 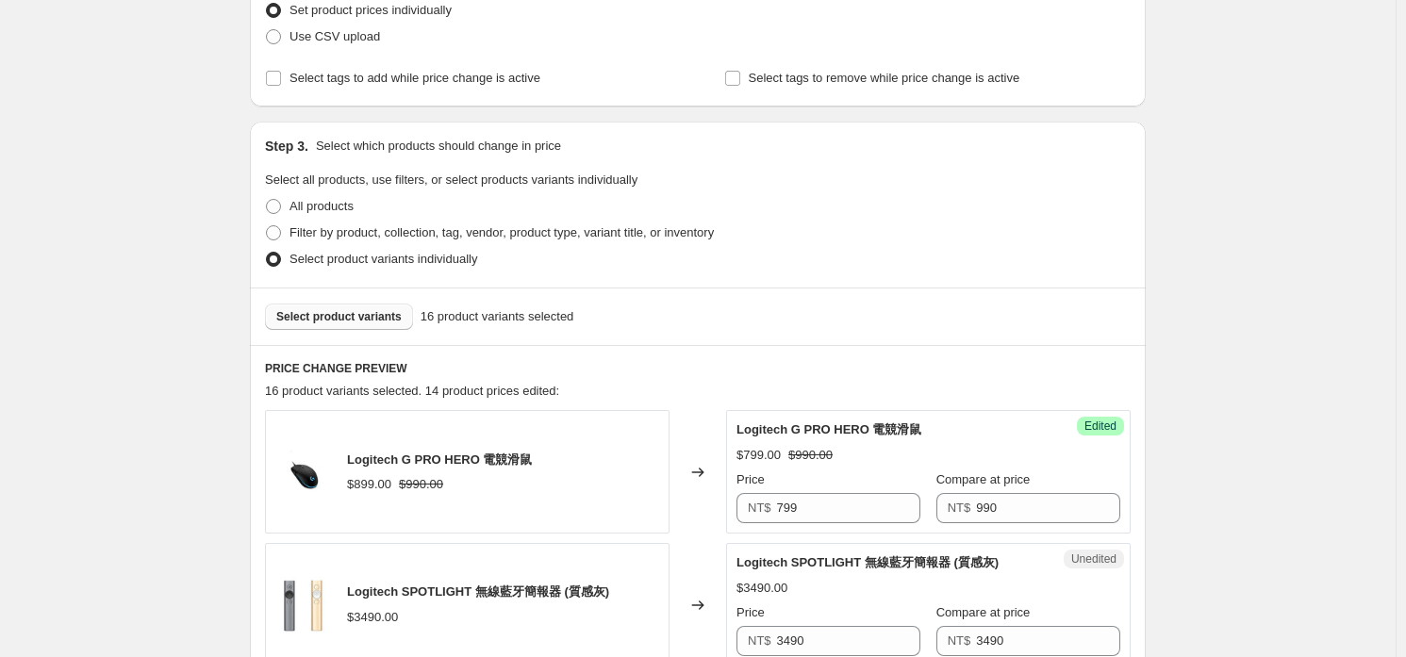 I want to click on span: Filter by product, collection, tag, vendor, product type, variant title, or inventory, so click(x=502, y=232).